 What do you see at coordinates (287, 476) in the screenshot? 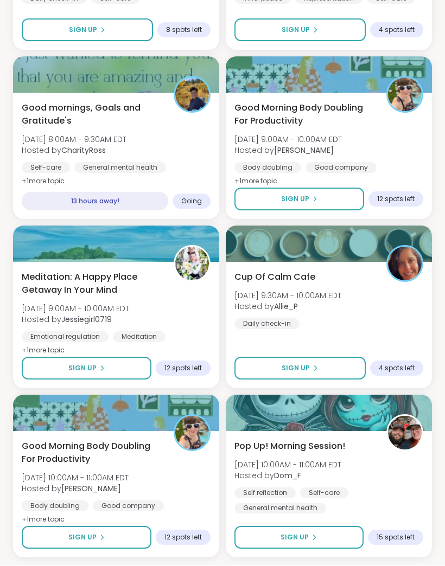
I see `b: Dom_F` at bounding box center [287, 476].